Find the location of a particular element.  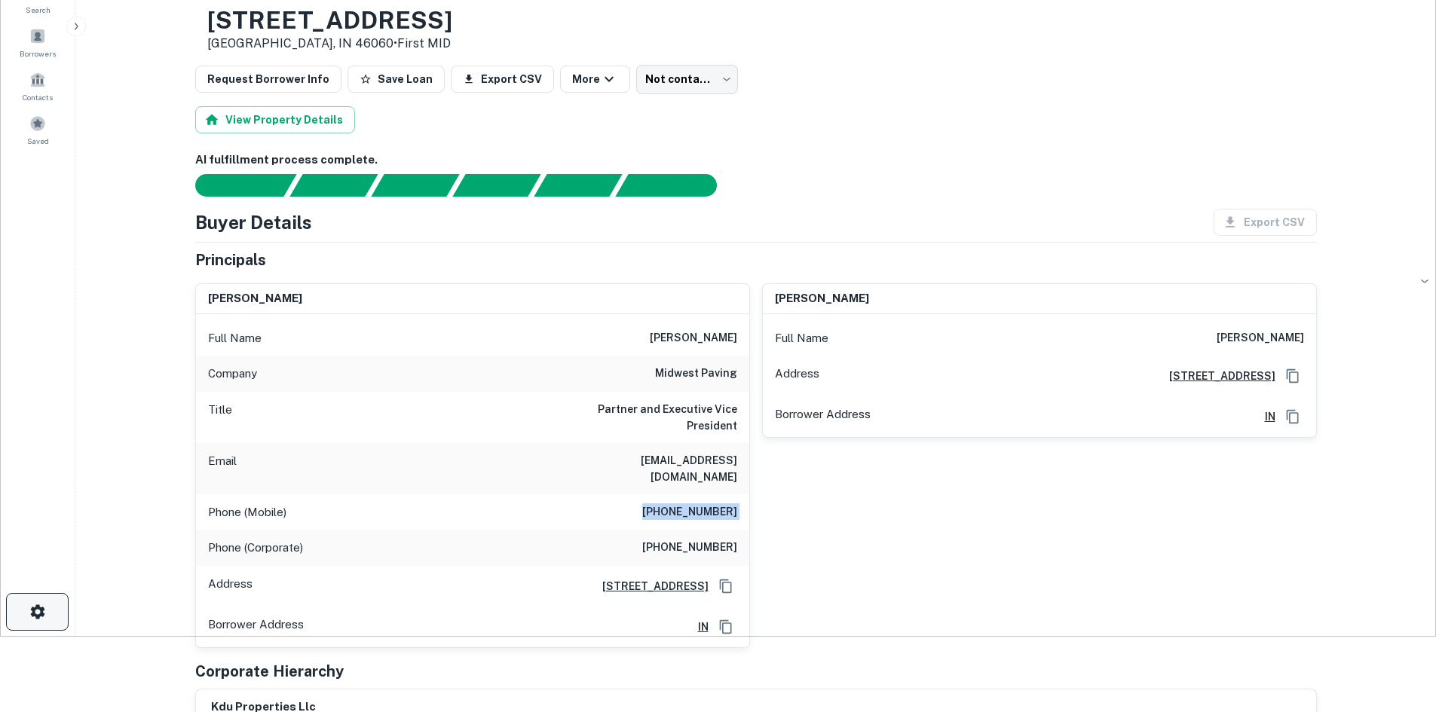

button: Request Borrower Info is located at coordinates (268, 79).